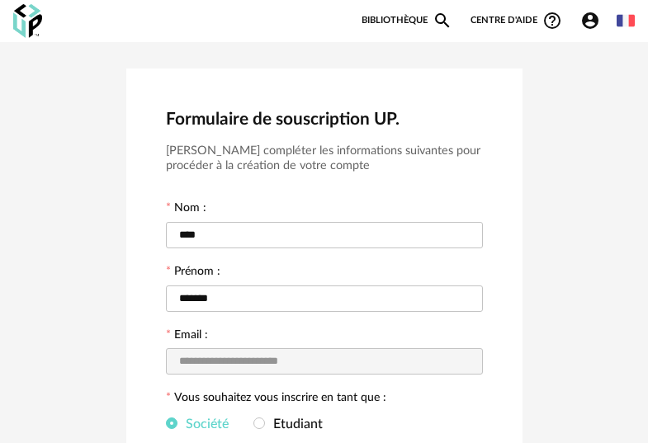  Describe the element at coordinates (552, 21) in the screenshot. I see `span: Help Circle Outline icon` at that location.